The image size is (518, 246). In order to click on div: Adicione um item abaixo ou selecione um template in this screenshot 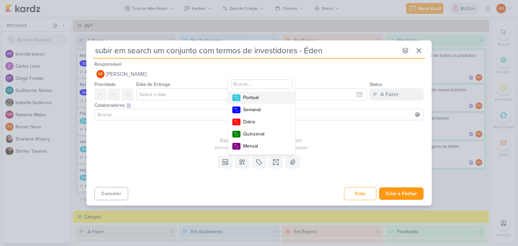, I will do `click(261, 148)`.